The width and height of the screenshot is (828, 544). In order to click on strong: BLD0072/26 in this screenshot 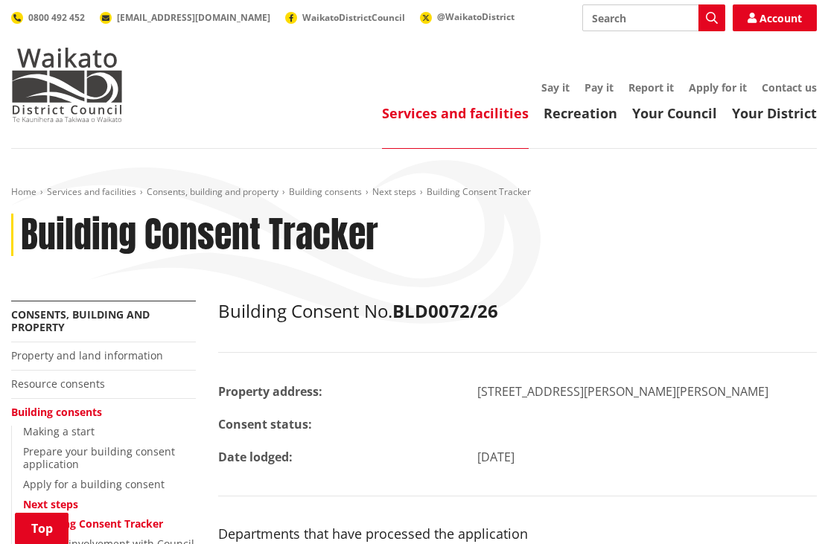, I will do `click(445, 310)`.